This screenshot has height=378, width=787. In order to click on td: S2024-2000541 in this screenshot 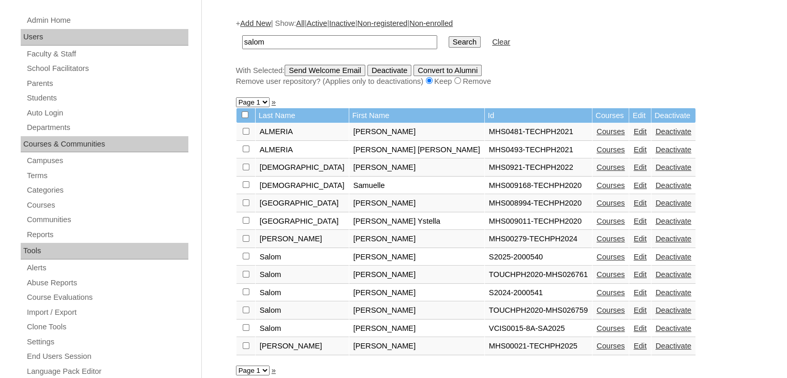, I will do `click(538, 293)`.